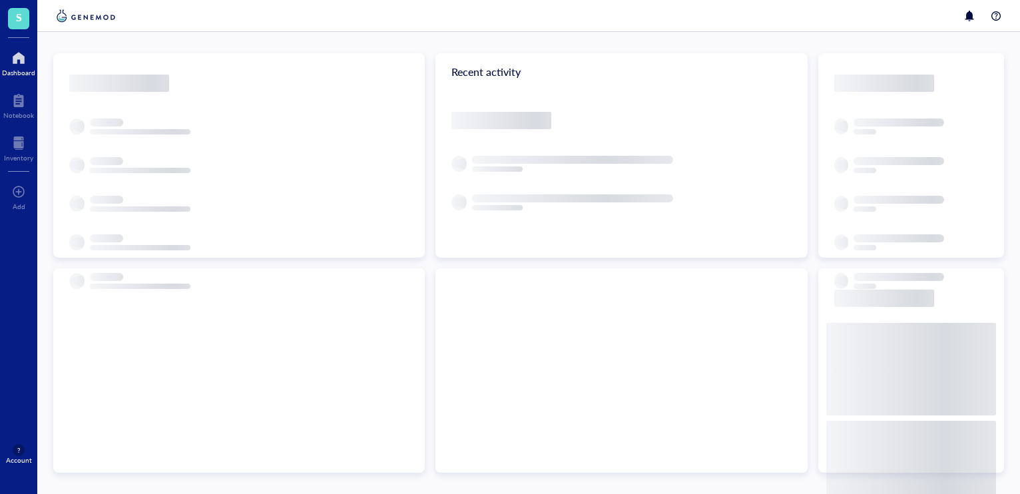 The image size is (1020, 494). Describe the element at coordinates (19, 115) in the screenshot. I see `div: Notebook` at that location.